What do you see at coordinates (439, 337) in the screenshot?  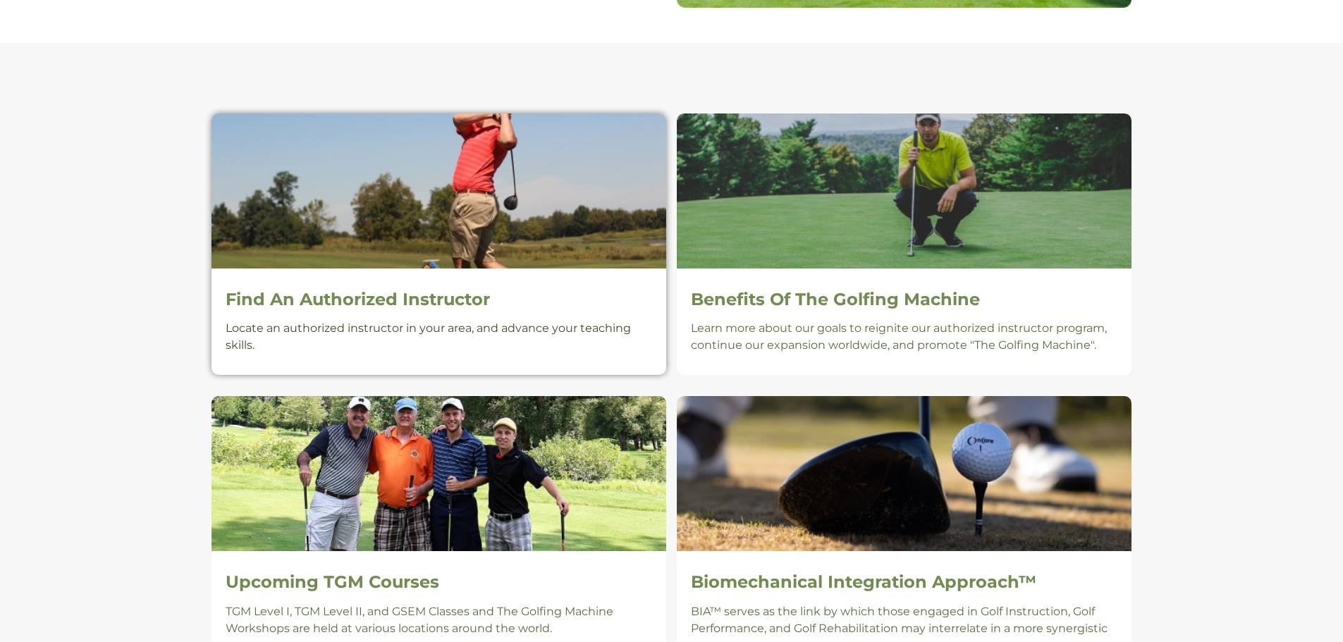 I see `p: Locate an authorized instructor in your area, and advance your teaching skills.` at bounding box center [439, 337].